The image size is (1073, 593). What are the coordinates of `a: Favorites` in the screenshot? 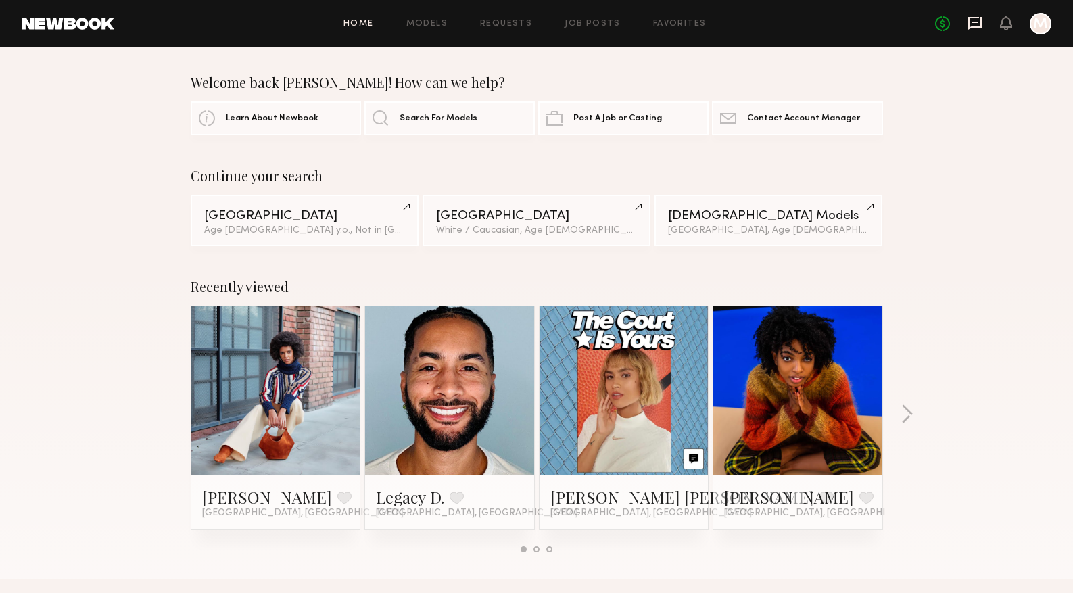 It's located at (680, 24).